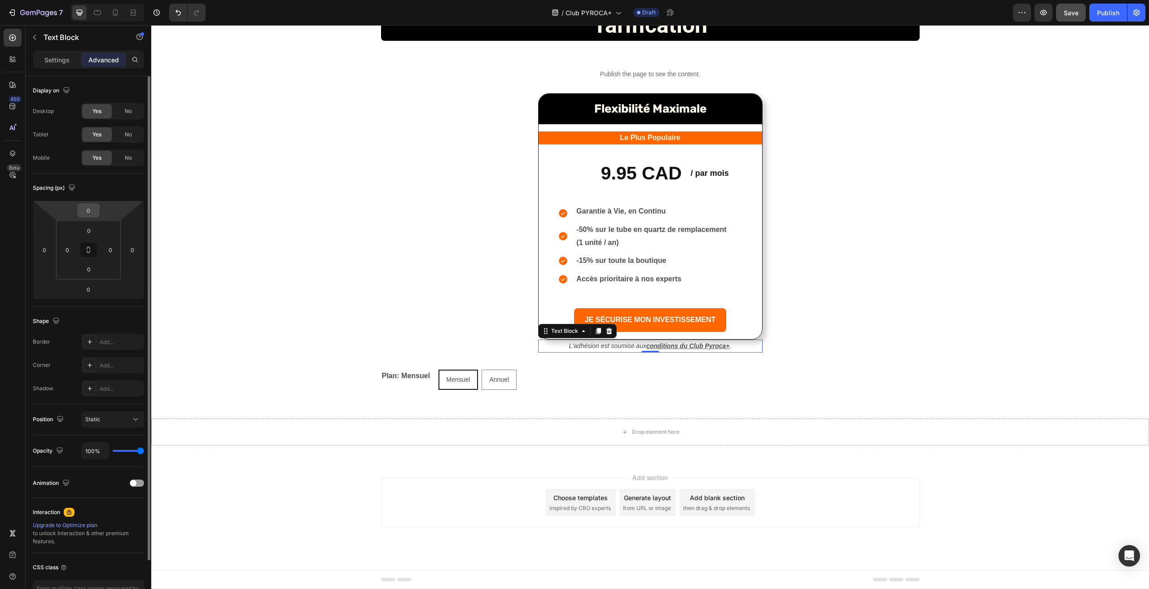 Image resolution: width=1149 pixels, height=589 pixels. I want to click on h2: / par mois, so click(575, 148).